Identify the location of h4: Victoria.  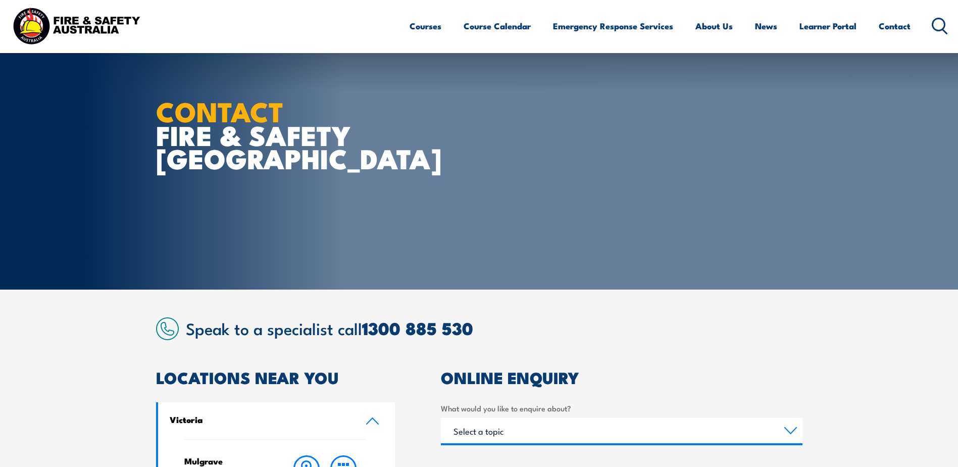
(260, 419).